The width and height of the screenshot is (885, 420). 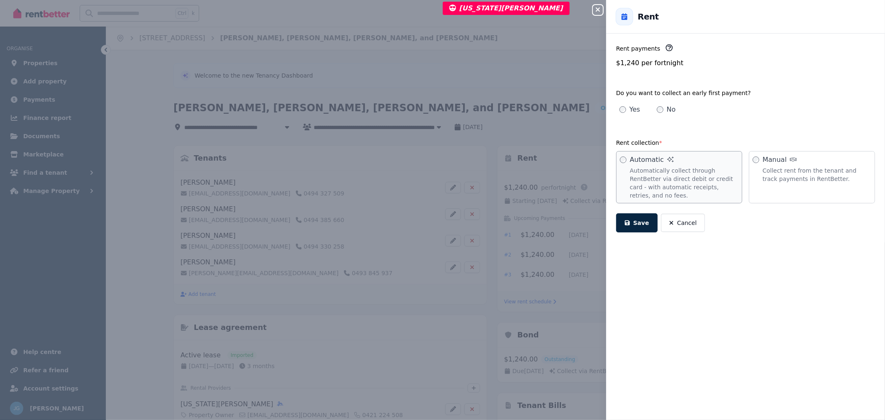 I want to click on label: Rent collection, so click(x=639, y=143).